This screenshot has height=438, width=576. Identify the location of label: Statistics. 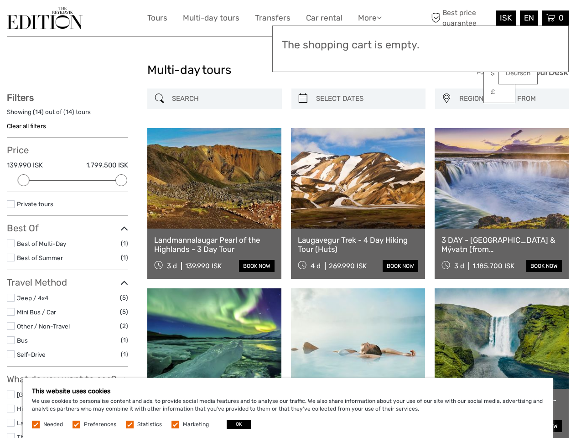
(150, 424).